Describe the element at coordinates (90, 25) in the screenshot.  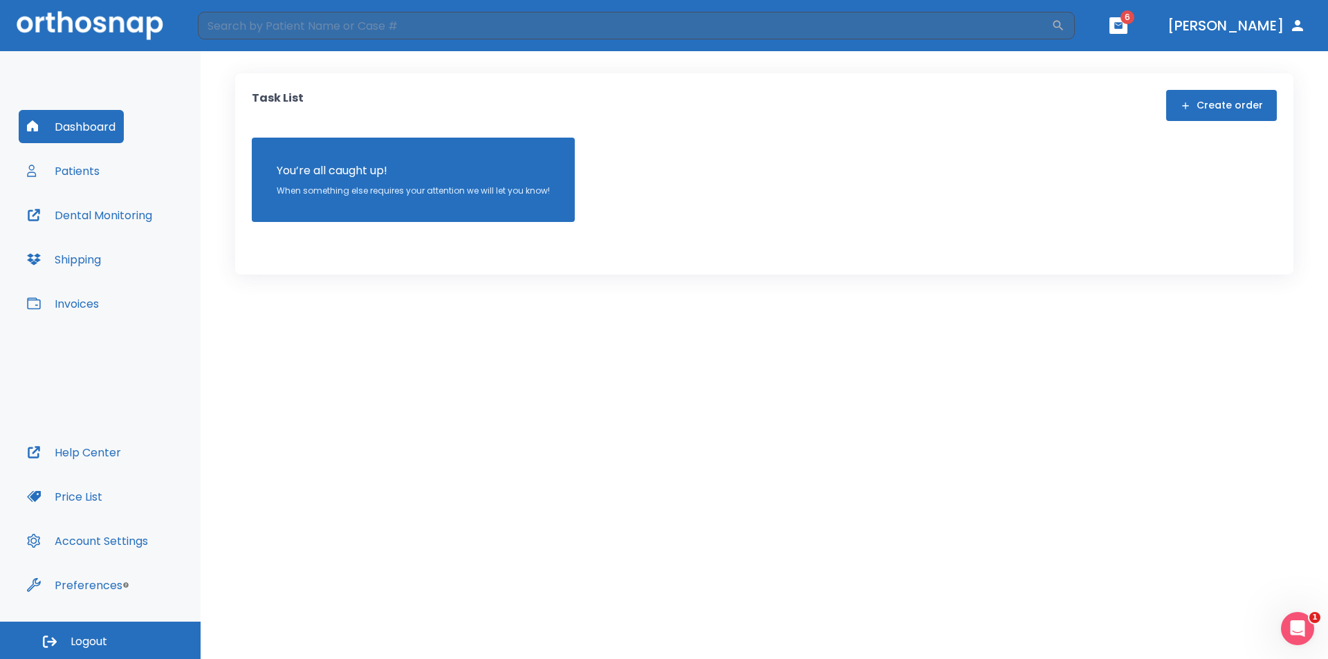
I see `img: Orthosnap` at that location.